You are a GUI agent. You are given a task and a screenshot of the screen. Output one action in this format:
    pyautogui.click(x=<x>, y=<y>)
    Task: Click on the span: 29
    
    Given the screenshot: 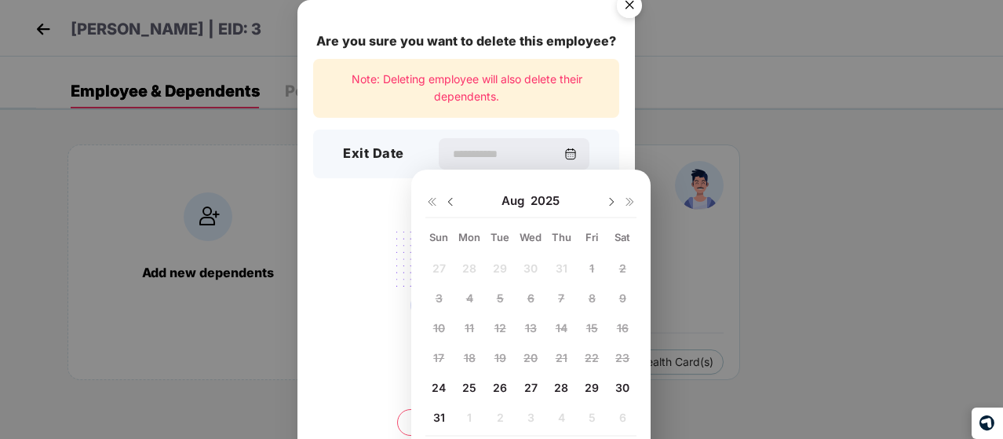 What is the action you would take?
    pyautogui.click(x=592, y=387)
    